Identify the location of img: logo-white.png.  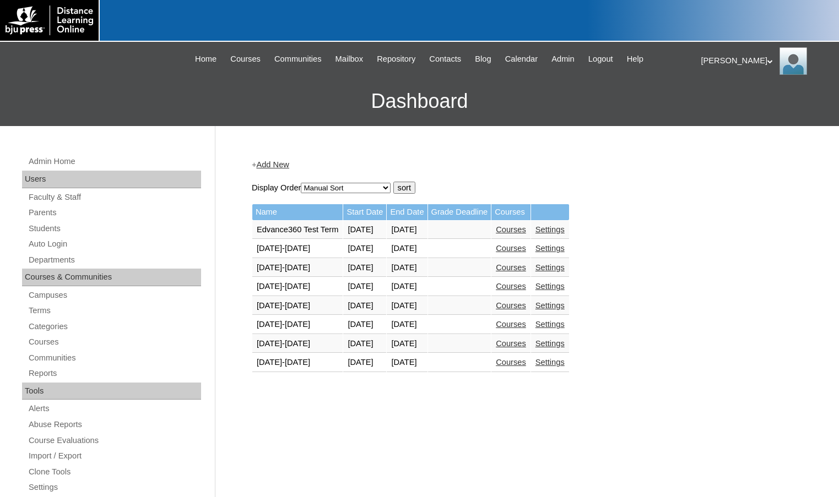
(49, 20).